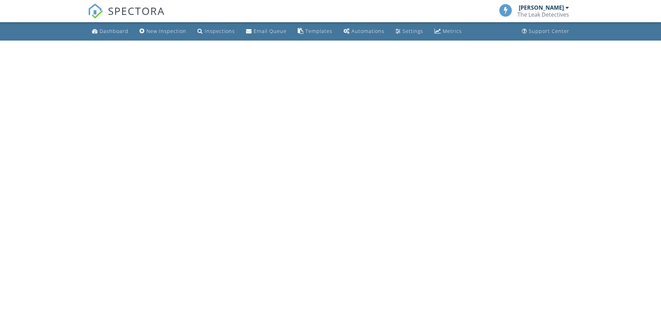 The image size is (661, 316). I want to click on div: Dashboard, so click(114, 31).